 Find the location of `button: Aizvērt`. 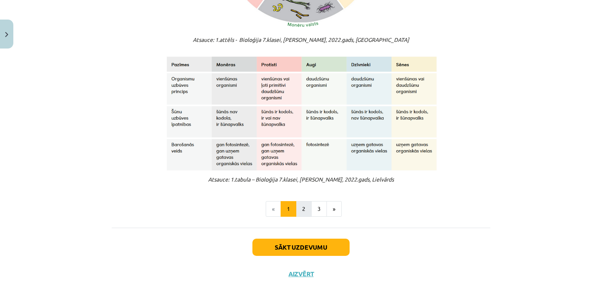

button: Aizvērt is located at coordinates (301, 274).